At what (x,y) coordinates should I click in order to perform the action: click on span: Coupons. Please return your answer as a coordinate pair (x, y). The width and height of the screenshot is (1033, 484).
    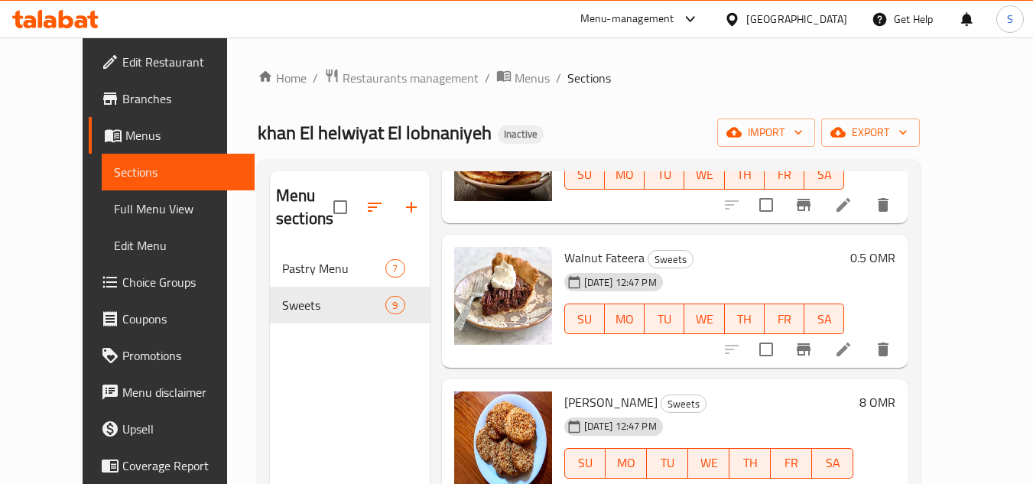
    Looking at the image, I should click on (183, 319).